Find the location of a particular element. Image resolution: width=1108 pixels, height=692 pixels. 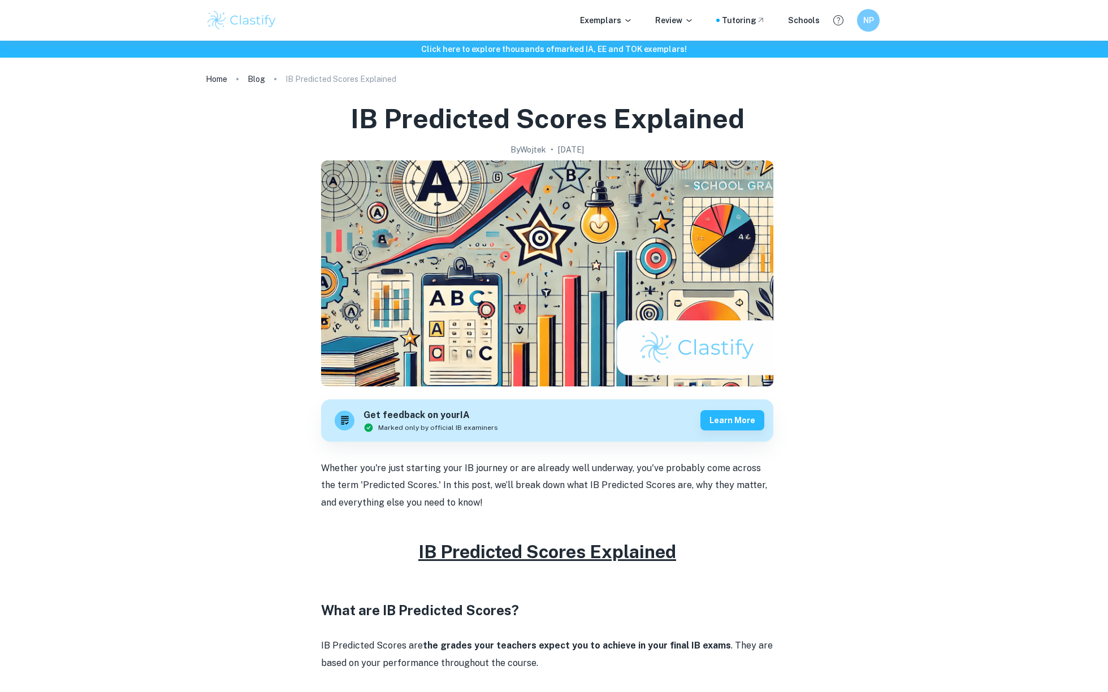

button: Learn more is located at coordinates (732, 420).